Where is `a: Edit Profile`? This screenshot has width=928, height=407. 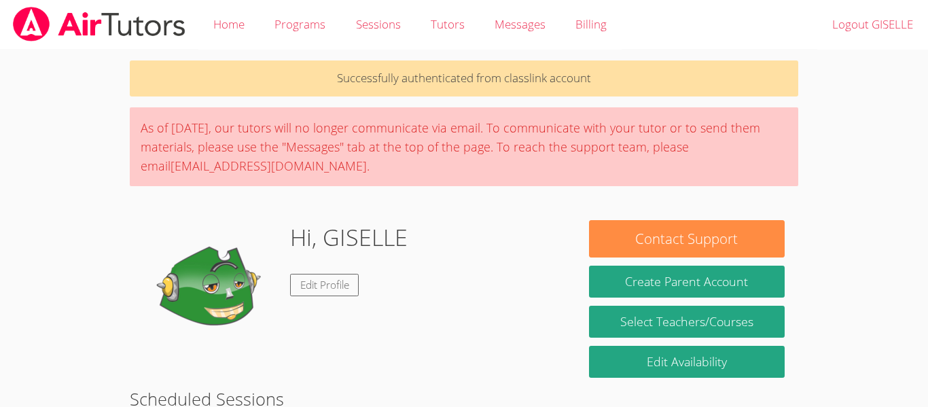 a: Edit Profile is located at coordinates (325, 285).